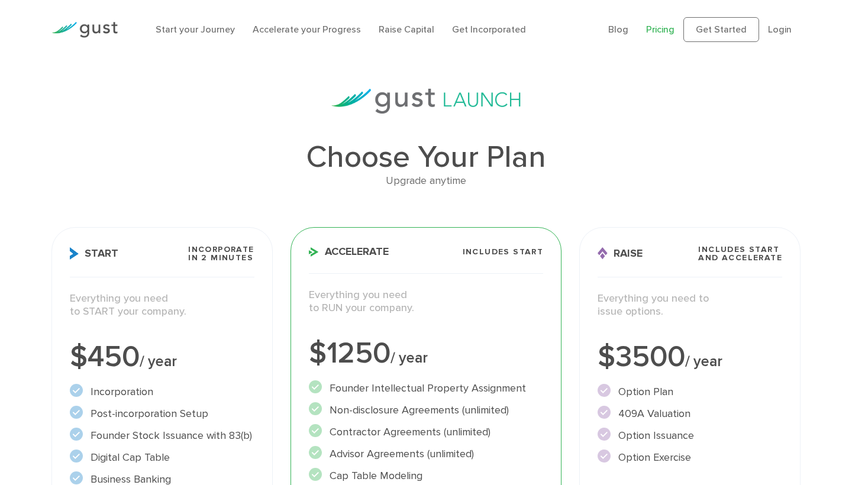  I want to click on div: $450, so click(162, 357).